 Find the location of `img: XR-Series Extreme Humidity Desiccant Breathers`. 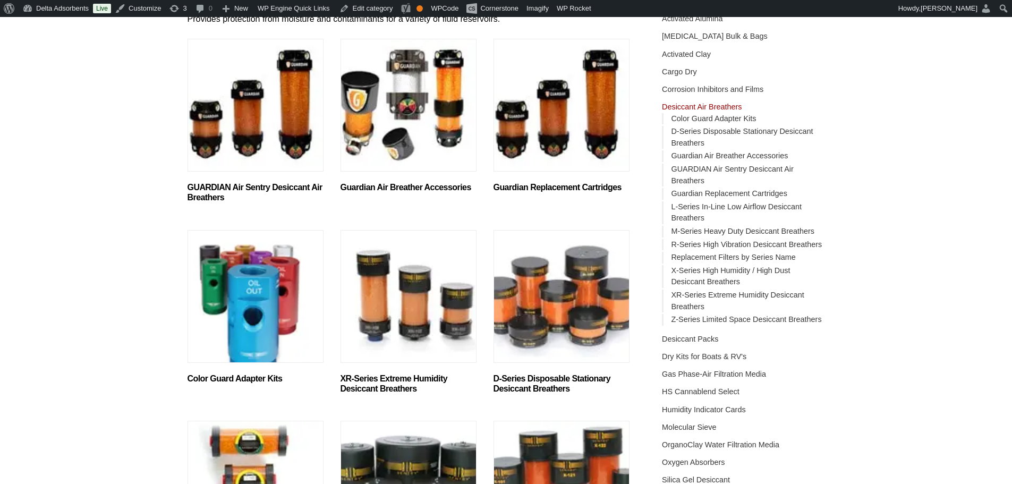

img: XR-Series Extreme Humidity Desiccant Breathers is located at coordinates (408, 296).